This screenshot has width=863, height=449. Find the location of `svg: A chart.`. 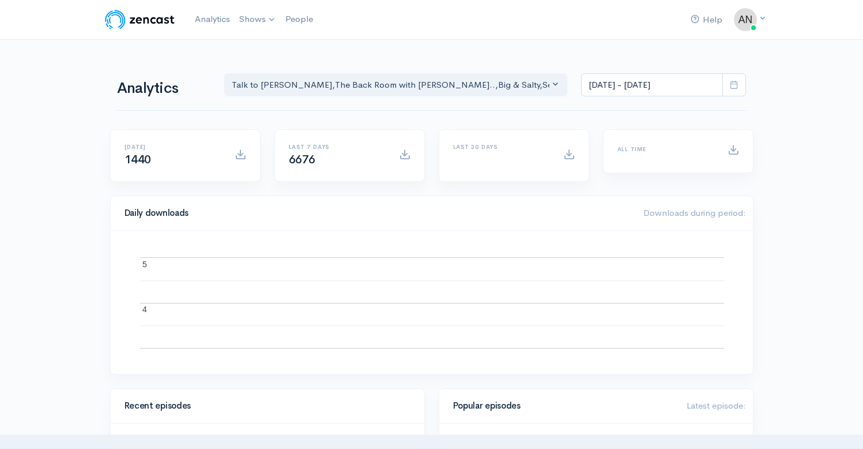

svg: A chart. is located at coordinates (432, 302).